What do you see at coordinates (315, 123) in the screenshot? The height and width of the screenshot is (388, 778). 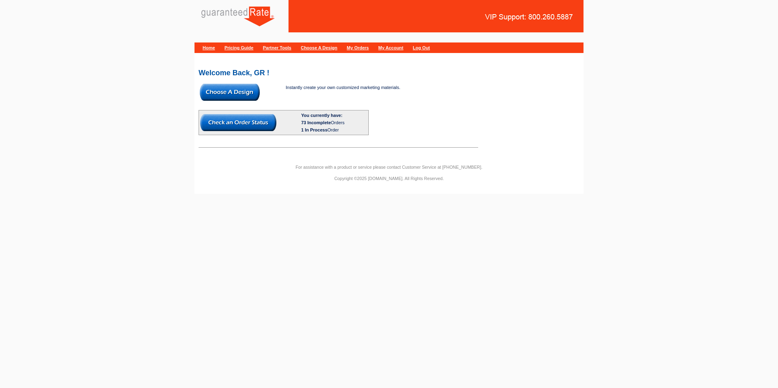 I see `span: 73 Incomplete` at bounding box center [315, 123].